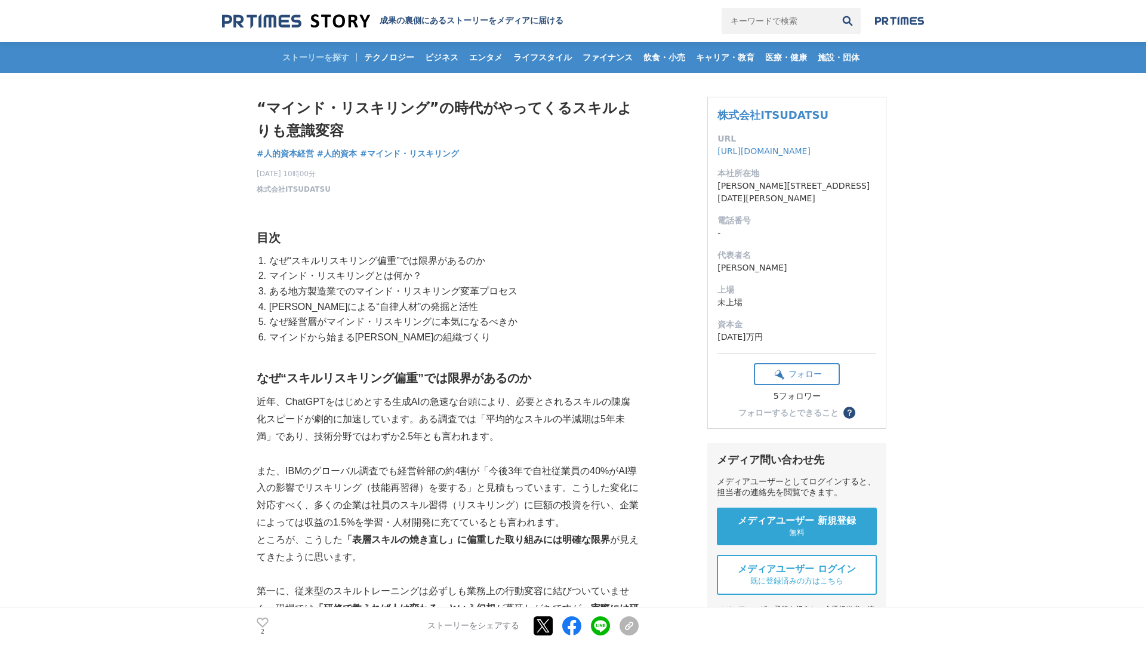 Image resolution: width=1146 pixels, height=645 pixels. What do you see at coordinates (442, 57) in the screenshot?
I see `a: ビジネス` at bounding box center [442, 57].